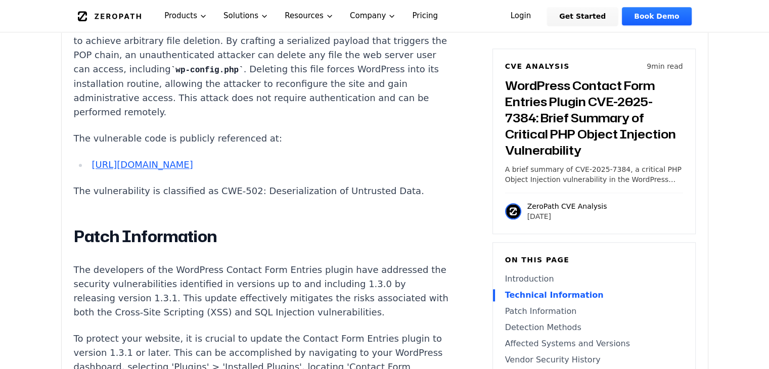  I want to click on a: Technical Information, so click(594, 295).